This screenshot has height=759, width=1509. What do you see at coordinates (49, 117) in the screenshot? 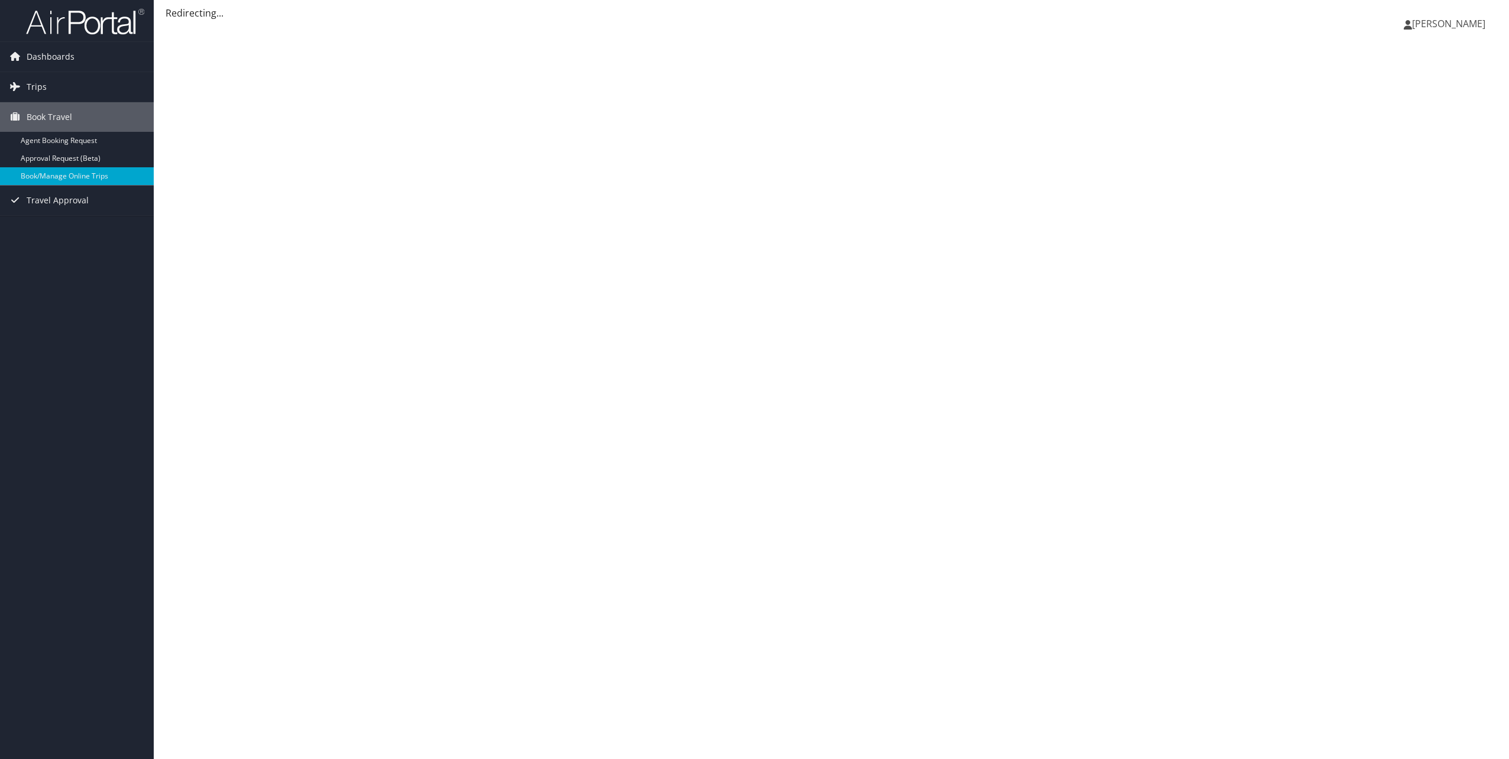
I see `span: Book Travel` at bounding box center [49, 117].